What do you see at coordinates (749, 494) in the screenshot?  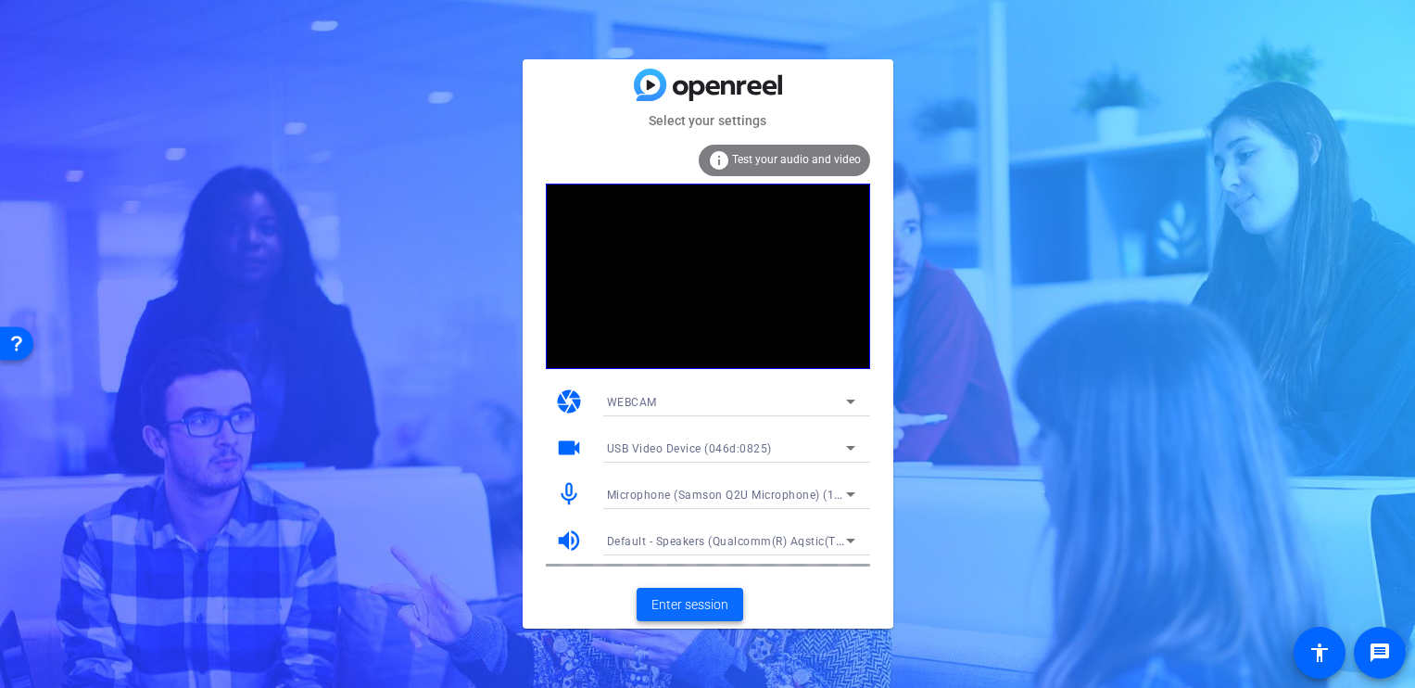 I see `span: Microphone (Samson Q2U Microphone) (17a0:0304)` at bounding box center [749, 494].